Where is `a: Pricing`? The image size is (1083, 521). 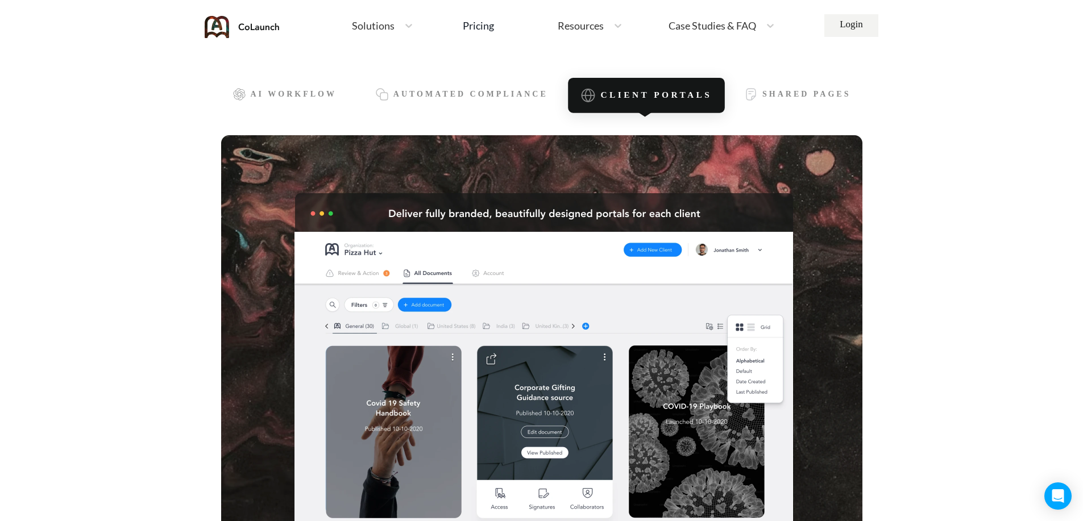
a: Pricing is located at coordinates (478, 26).